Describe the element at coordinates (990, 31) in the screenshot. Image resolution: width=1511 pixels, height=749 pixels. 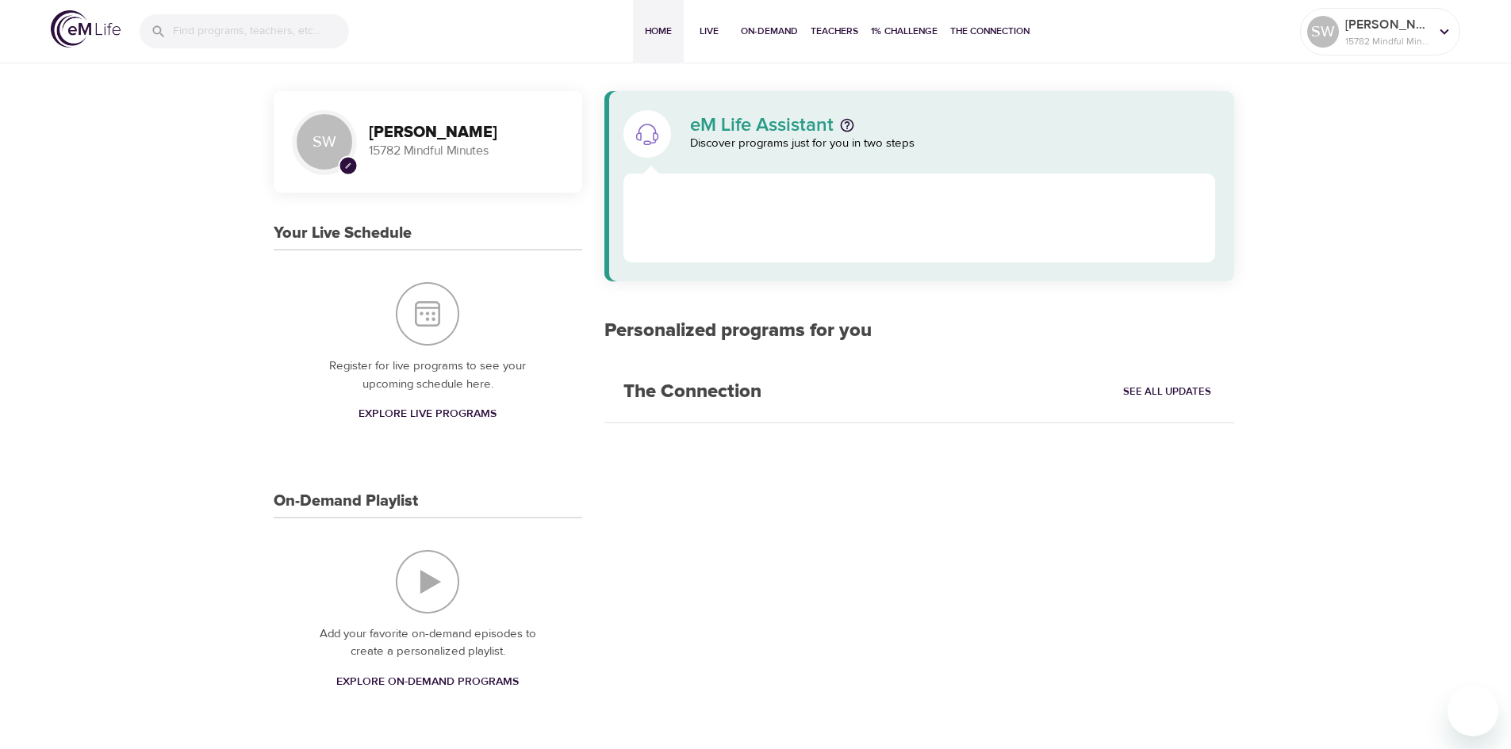
I see `span: The Connection` at that location.